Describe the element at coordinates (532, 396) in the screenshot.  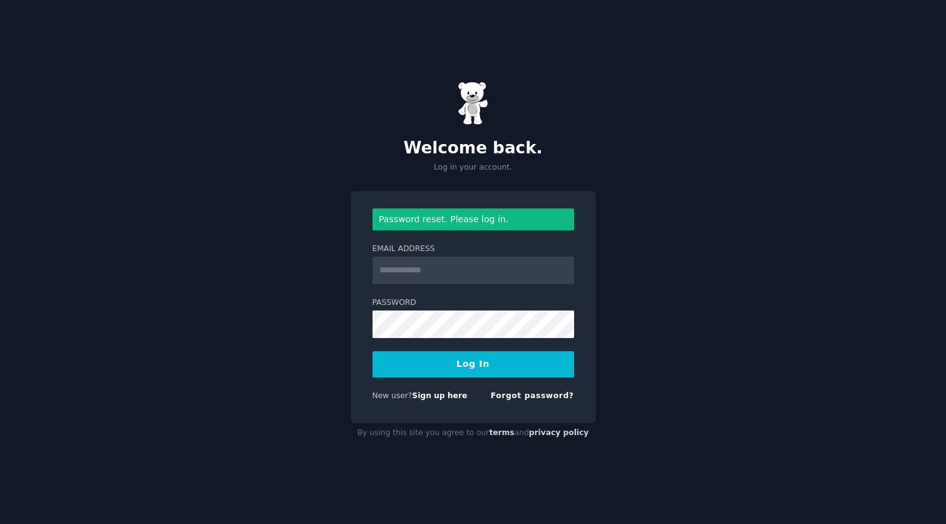
I see `a: Forgot password?` at that location.